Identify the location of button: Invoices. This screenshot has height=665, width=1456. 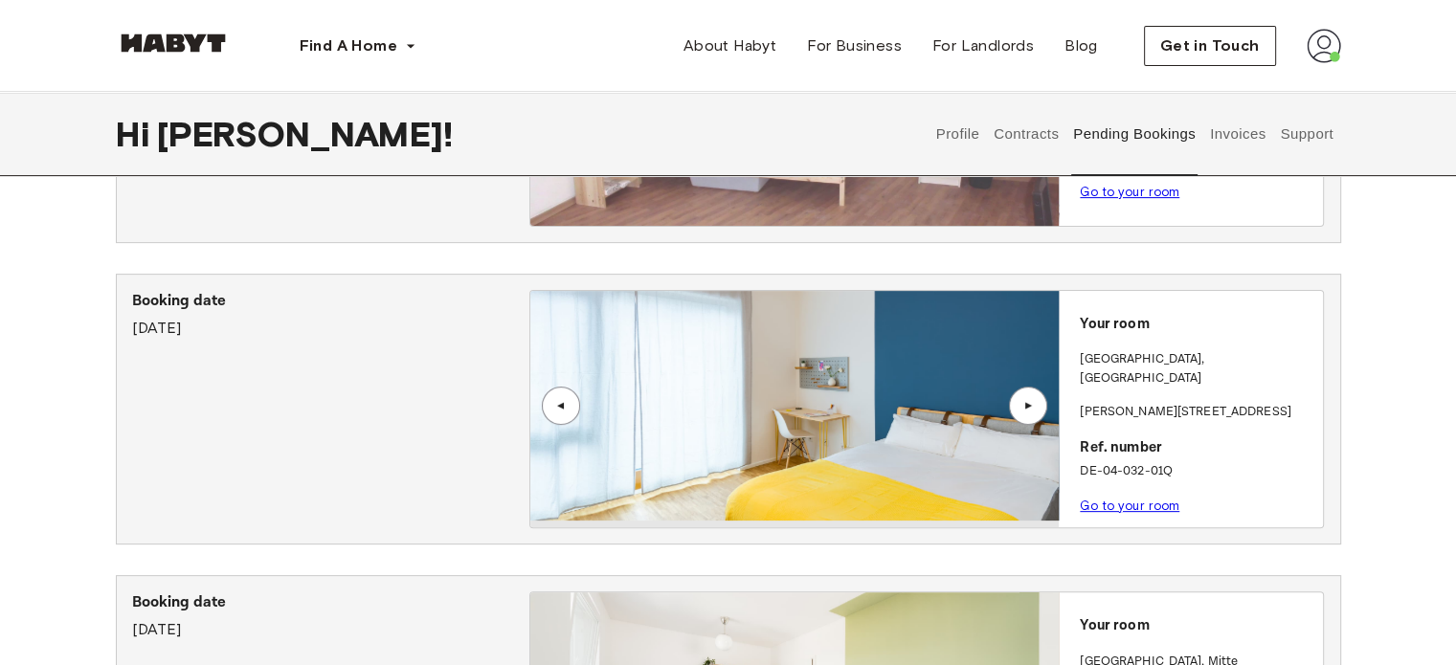
(1237, 134).